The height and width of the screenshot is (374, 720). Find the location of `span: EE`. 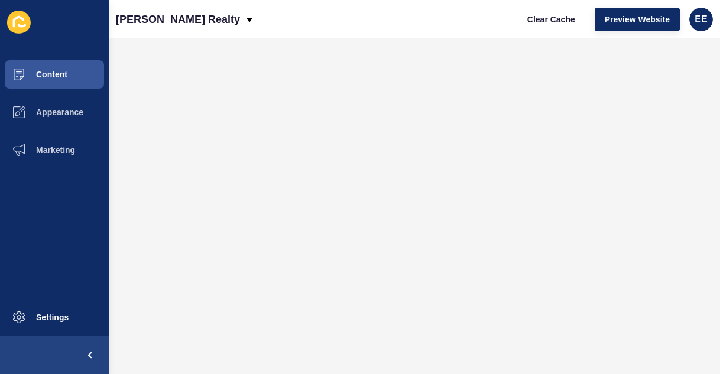

span: EE is located at coordinates (700, 19).